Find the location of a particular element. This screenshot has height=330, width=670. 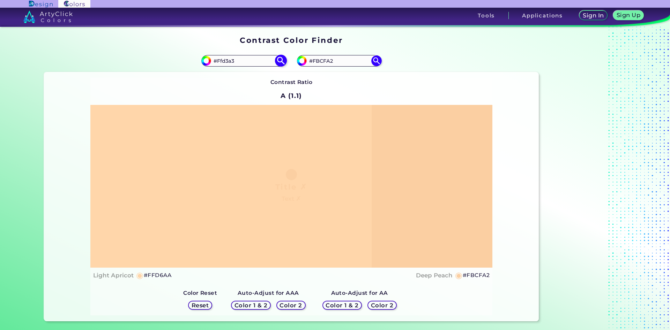

h4: Light Apricot is located at coordinates (113, 276).